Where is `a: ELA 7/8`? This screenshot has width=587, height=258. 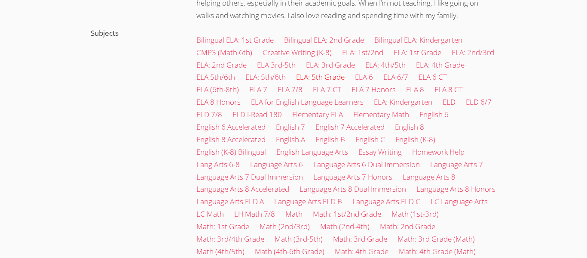 a: ELA 7/8 is located at coordinates (290, 89).